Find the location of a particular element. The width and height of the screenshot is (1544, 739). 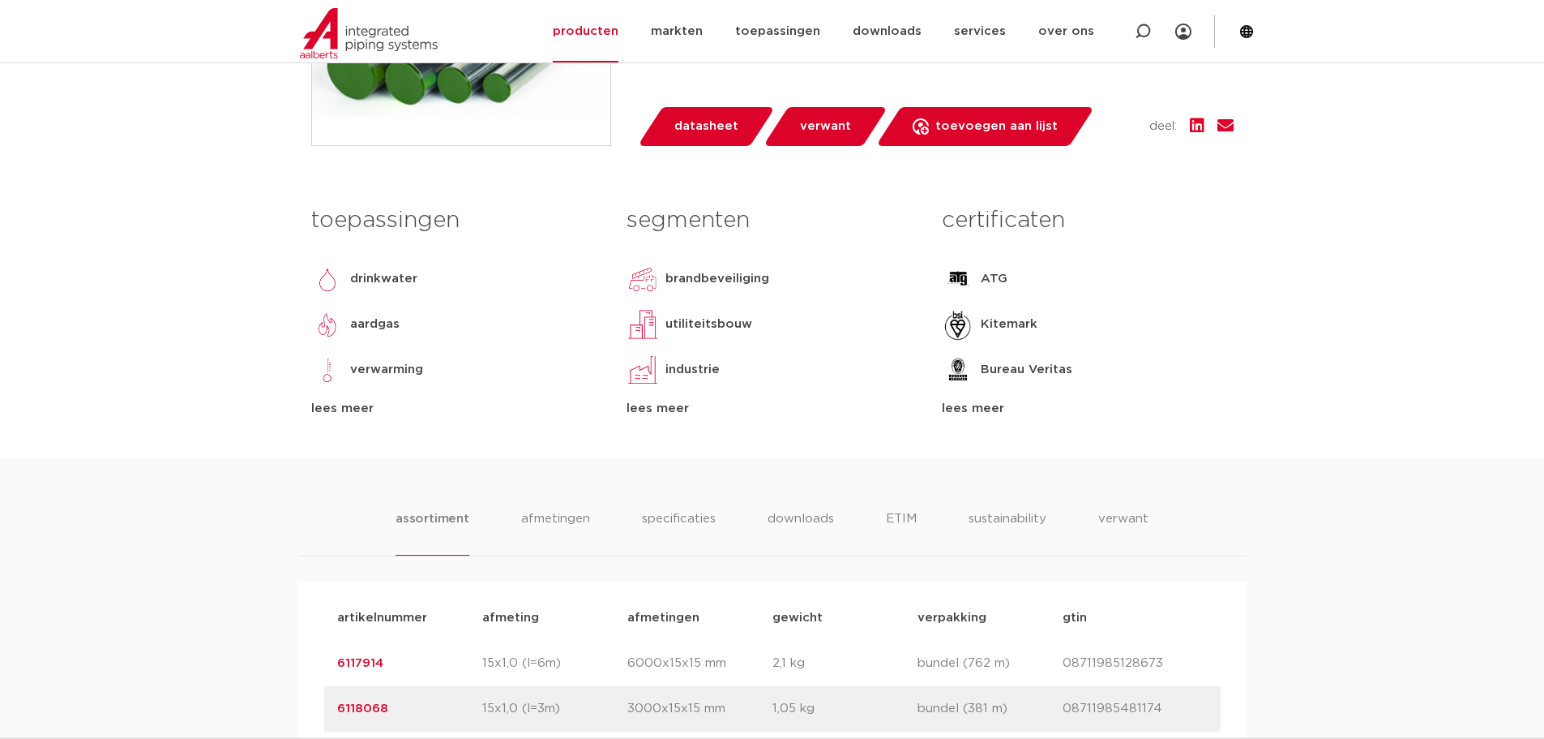

p: Bureau Veritas is located at coordinates (1026, 370).